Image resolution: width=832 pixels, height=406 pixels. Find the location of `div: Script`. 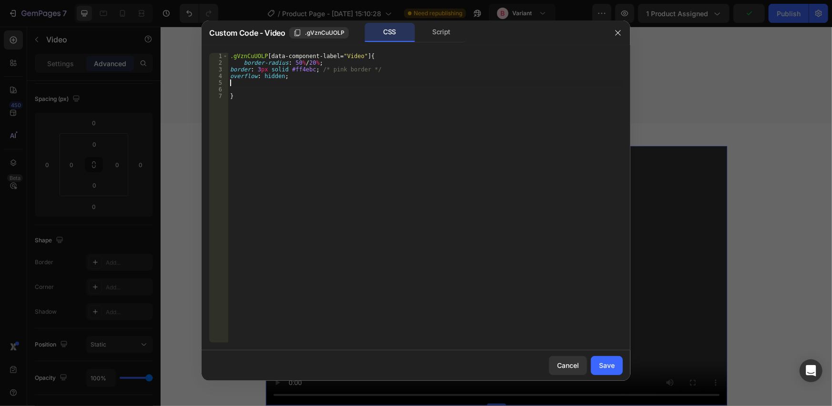

div: Script is located at coordinates (441, 32).